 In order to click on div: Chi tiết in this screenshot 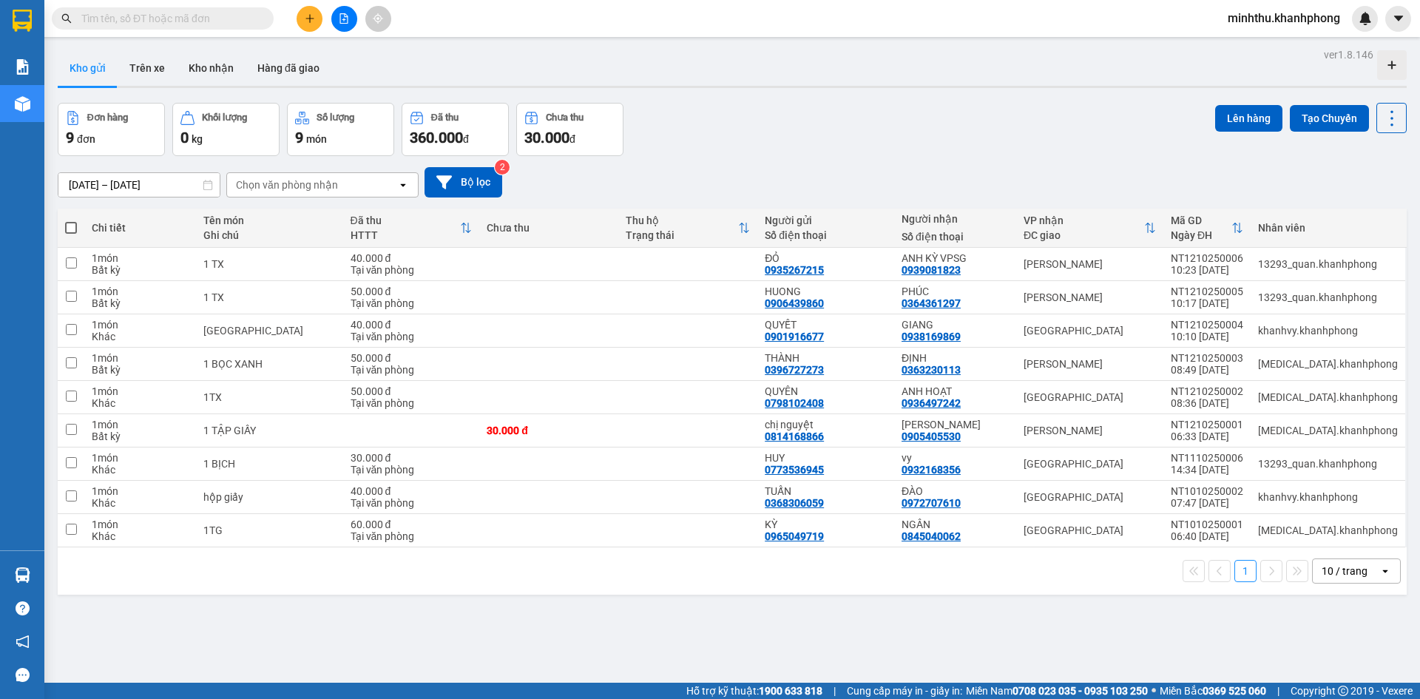, I will do `click(140, 228)`.